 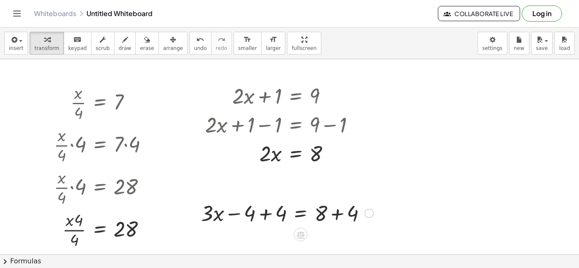 I want to click on span: transform, so click(x=47, y=48).